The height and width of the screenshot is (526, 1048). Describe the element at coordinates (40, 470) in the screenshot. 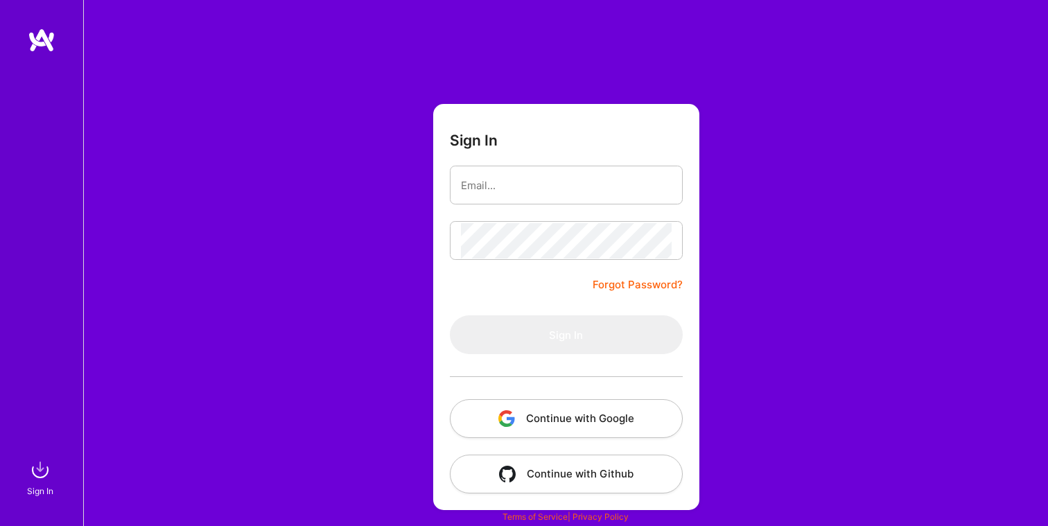

I see `img: sign in` at that location.